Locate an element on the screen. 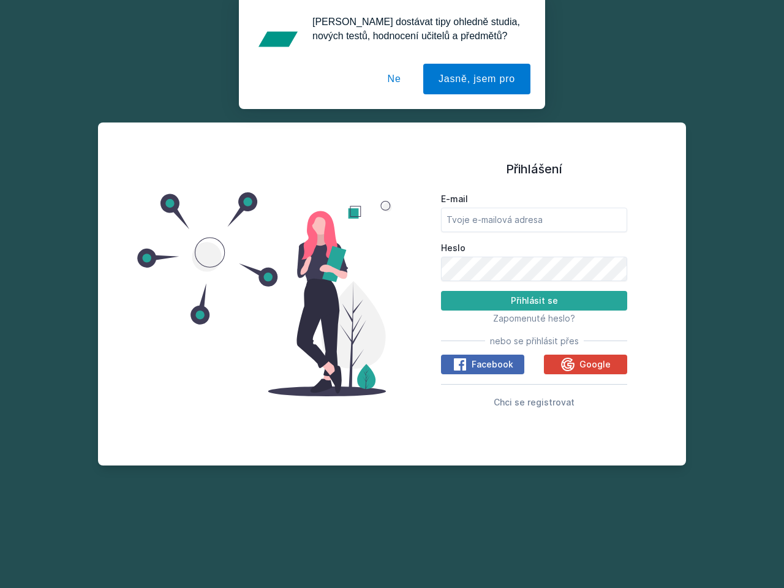 The height and width of the screenshot is (588, 784). button: Facebook is located at coordinates (482, 364).